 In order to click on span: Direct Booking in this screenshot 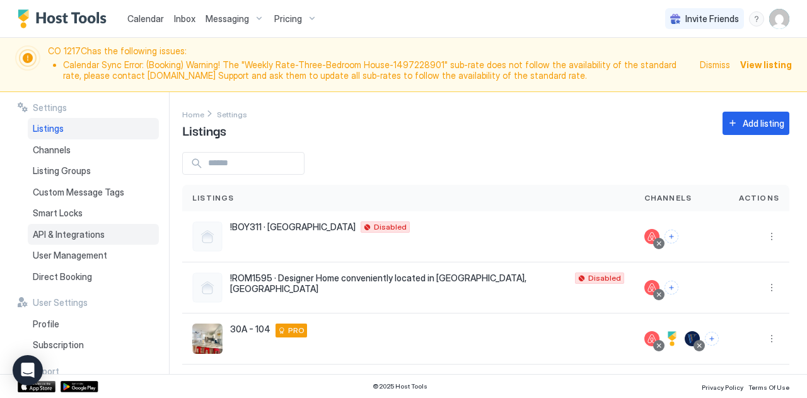, I will do `click(62, 277)`.